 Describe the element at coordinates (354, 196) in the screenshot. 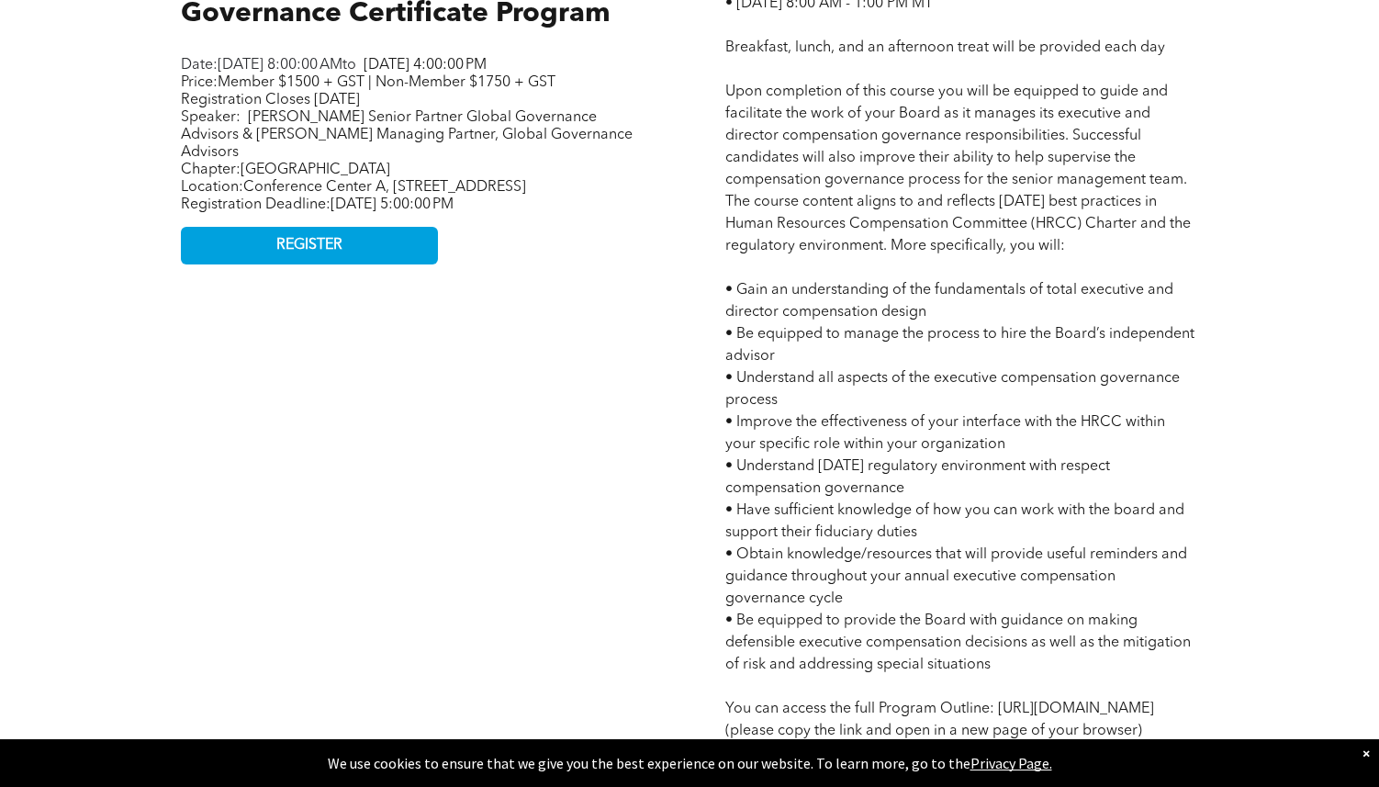

I see `span: Location: Registration Deadline:` at that location.